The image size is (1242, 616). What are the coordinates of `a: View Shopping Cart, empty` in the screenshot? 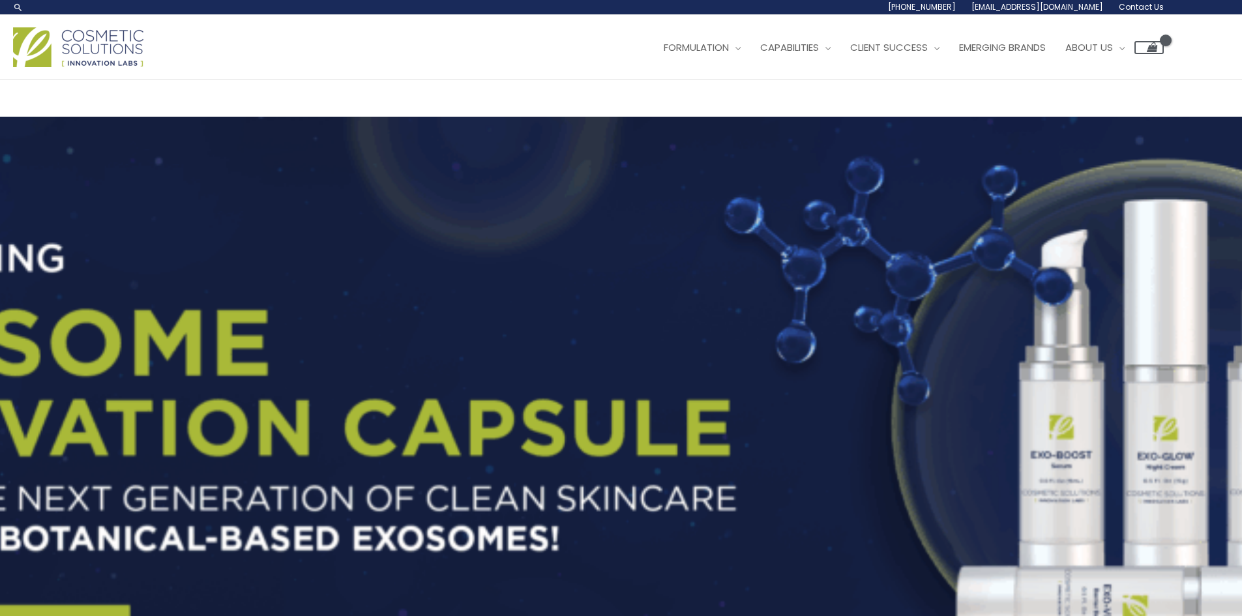 It's located at (1149, 48).